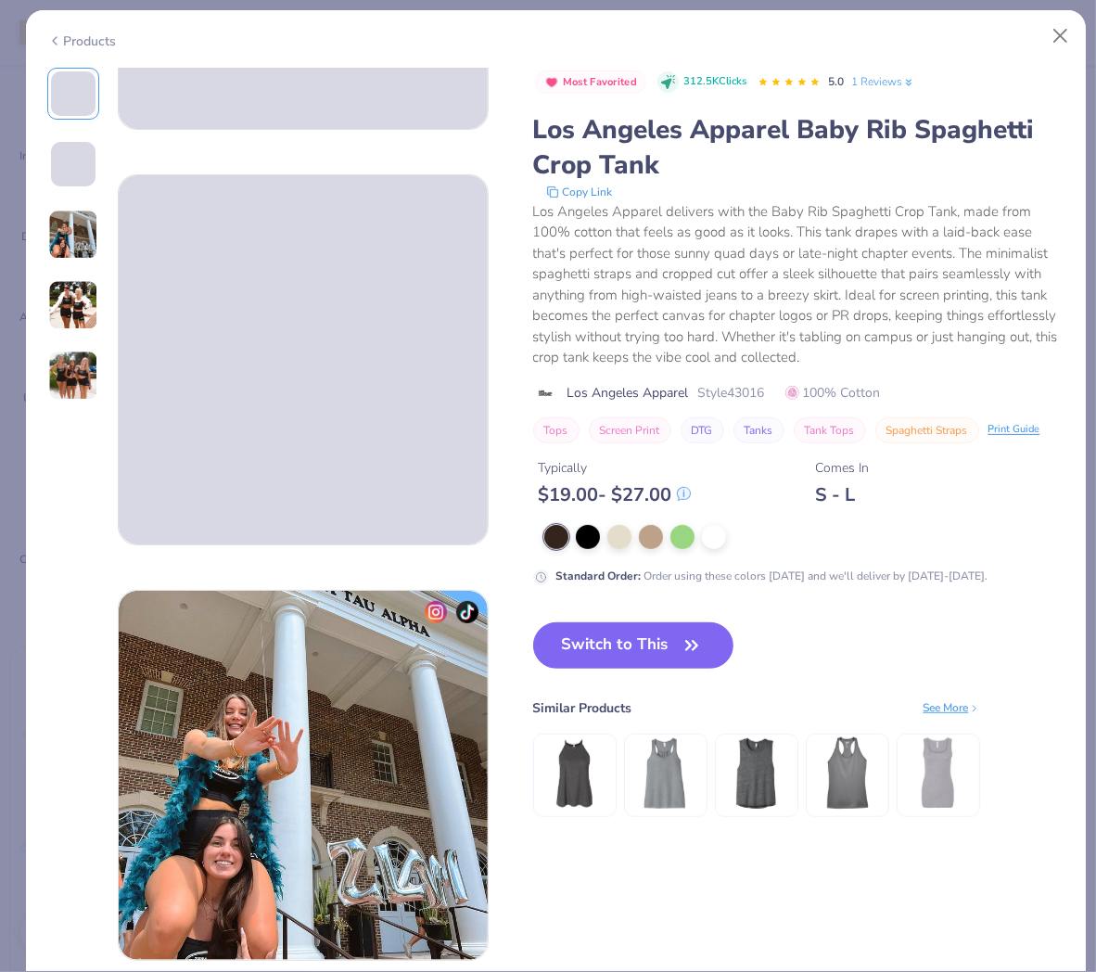 The image size is (1096, 972). Describe the element at coordinates (846, 773) in the screenshot. I see `img: Team 365 Ladies' Zone Performance Racerback Tank` at that location.